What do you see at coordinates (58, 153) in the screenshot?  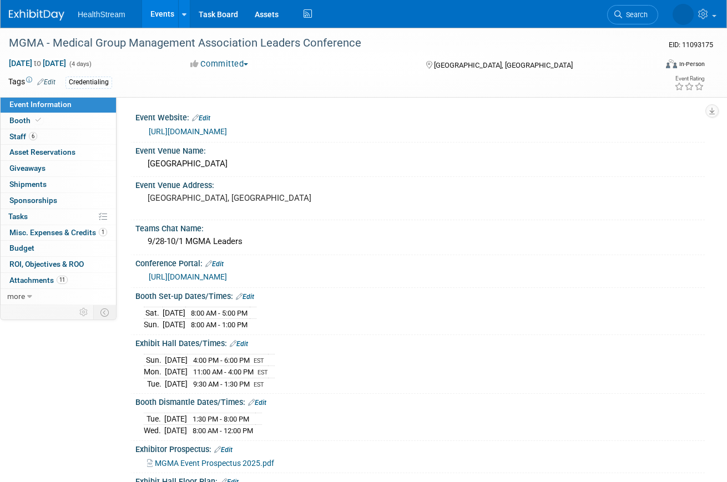 I see `a: Asset Reservations` at bounding box center [58, 153].